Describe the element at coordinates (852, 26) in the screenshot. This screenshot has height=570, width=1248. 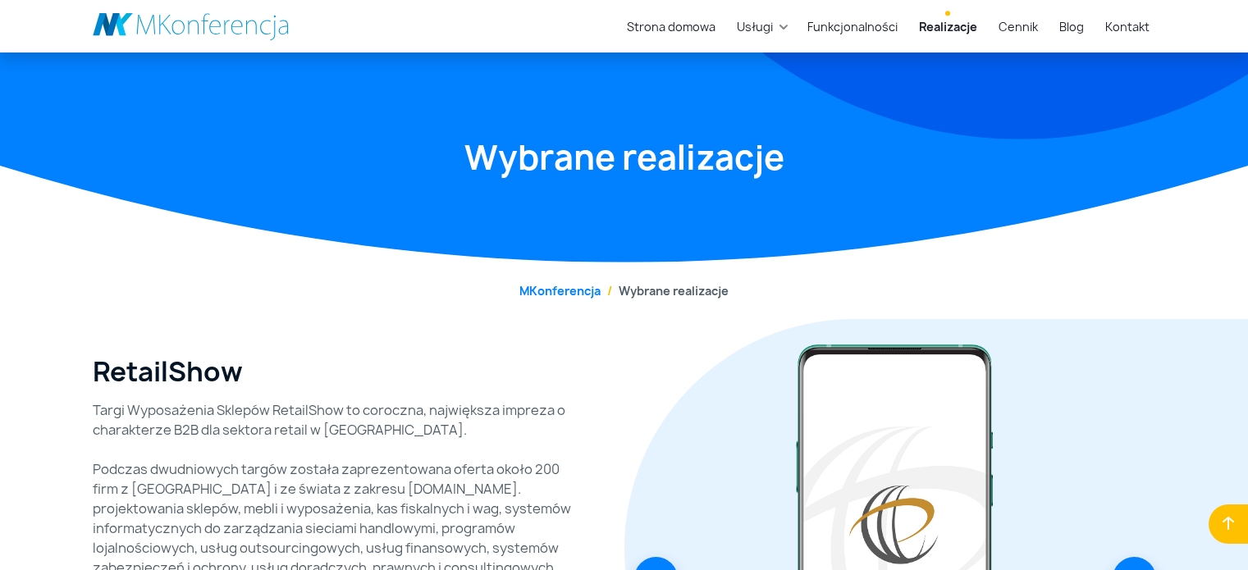
I see `a: Funkcjonalności` at that location.